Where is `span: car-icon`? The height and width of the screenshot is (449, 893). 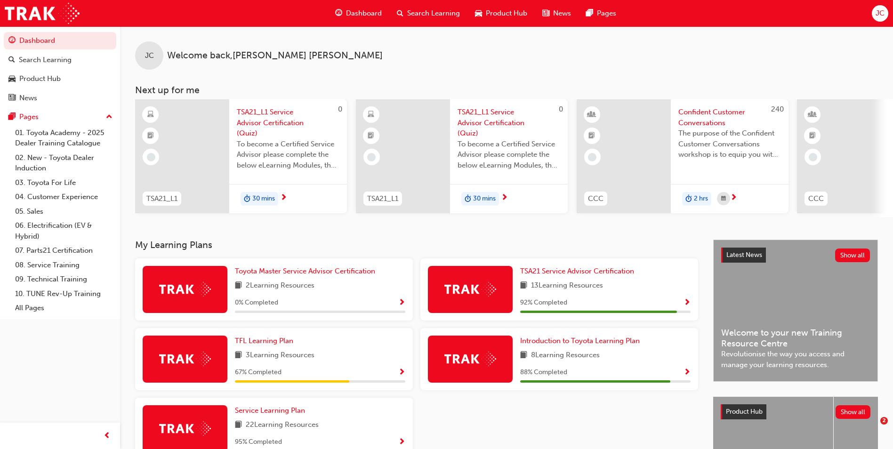
span: car-icon is located at coordinates (478, 13).